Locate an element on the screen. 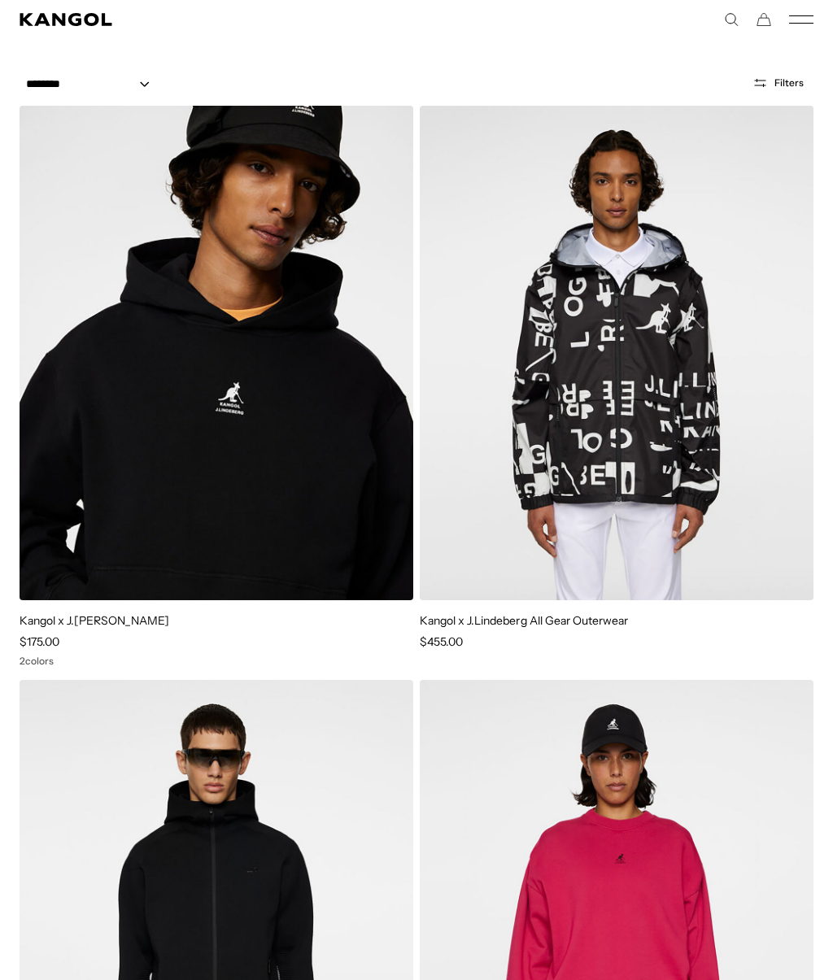 The height and width of the screenshot is (980, 833). img: Kangol x J.Lindeberg All Gear Outerwear is located at coordinates (616, 353).